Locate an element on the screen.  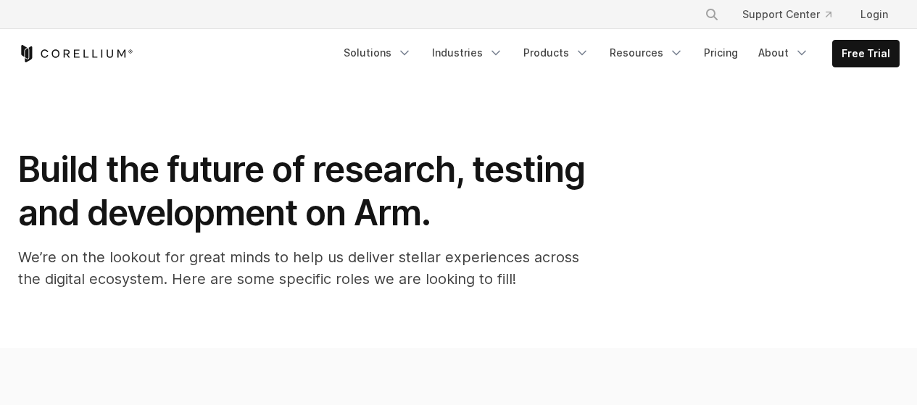
a: Corellium Home is located at coordinates (75, 54).